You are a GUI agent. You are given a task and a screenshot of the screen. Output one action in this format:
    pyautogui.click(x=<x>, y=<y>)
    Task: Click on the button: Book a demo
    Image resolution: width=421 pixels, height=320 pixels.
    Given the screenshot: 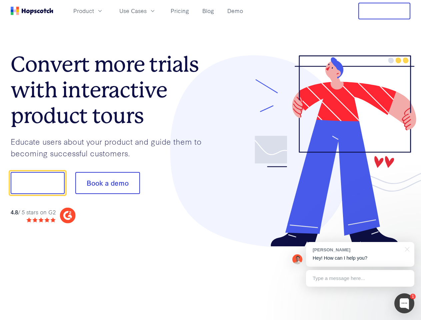 What is the action you would take?
    pyautogui.click(x=108, y=183)
    